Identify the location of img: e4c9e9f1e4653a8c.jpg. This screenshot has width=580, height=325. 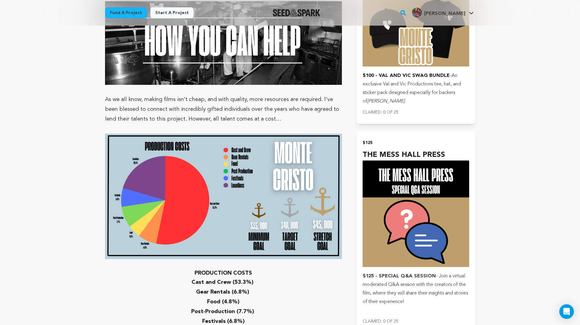
(417, 12).